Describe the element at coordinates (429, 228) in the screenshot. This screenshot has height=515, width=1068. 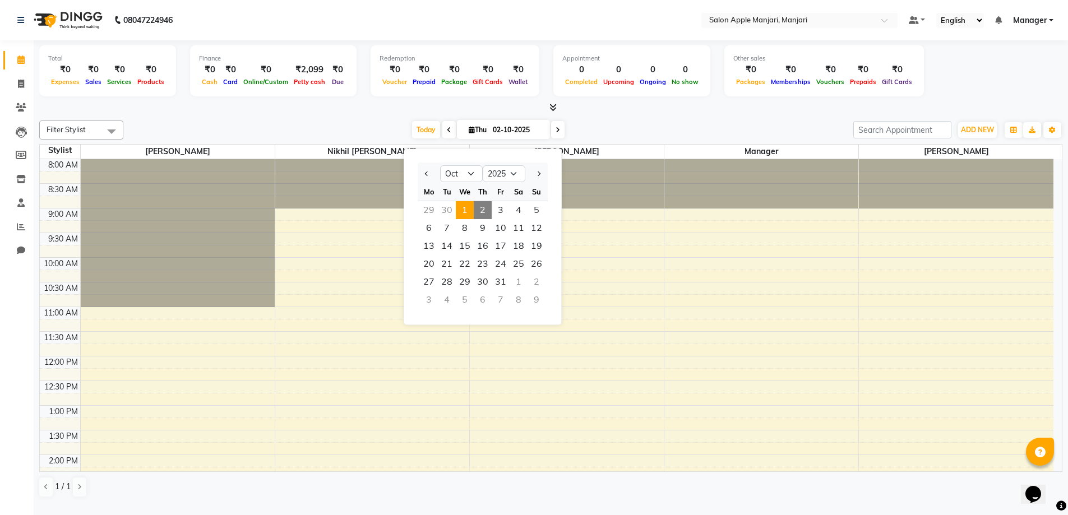
I see `div: Monday, October 6, 2025` at that location.